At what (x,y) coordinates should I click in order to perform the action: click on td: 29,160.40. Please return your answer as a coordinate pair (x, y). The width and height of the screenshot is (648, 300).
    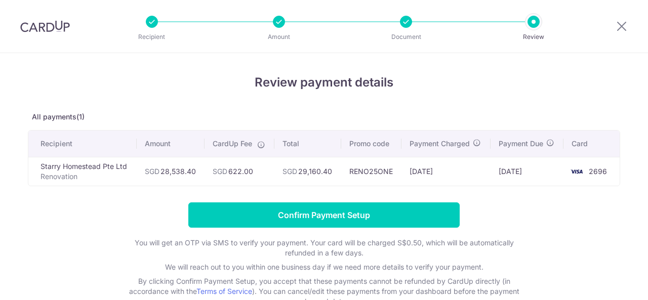
    Looking at the image, I should click on (308, 171).